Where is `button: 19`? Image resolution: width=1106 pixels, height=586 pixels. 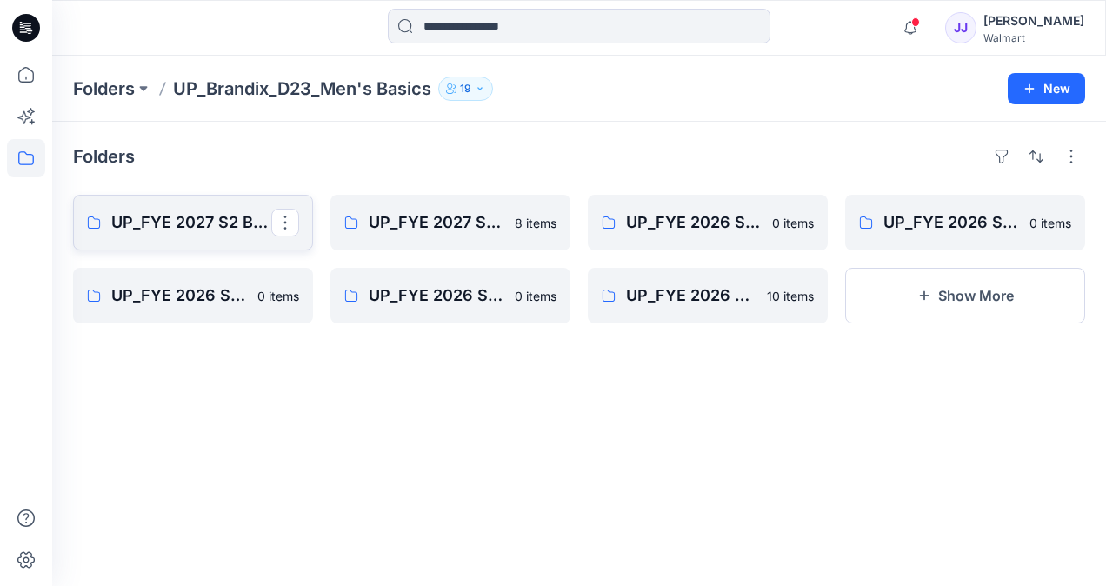
button: 19 is located at coordinates (465, 89).